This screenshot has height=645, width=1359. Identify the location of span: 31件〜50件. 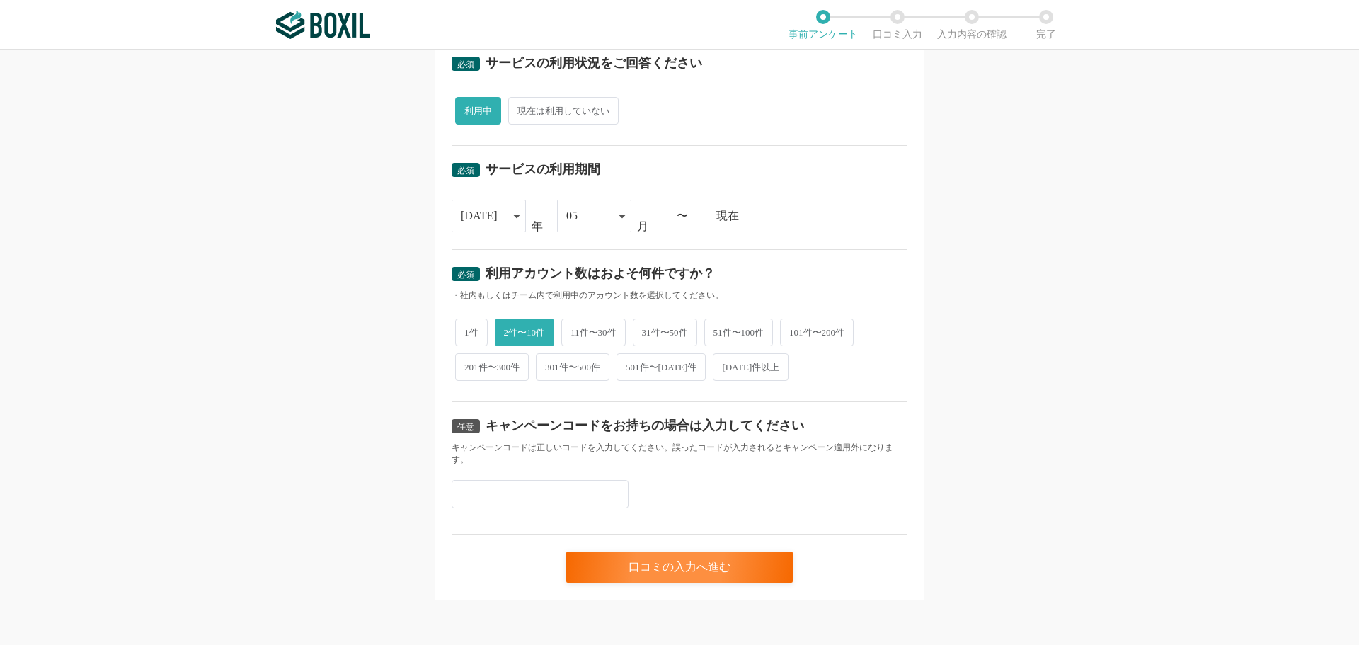
(665, 332).